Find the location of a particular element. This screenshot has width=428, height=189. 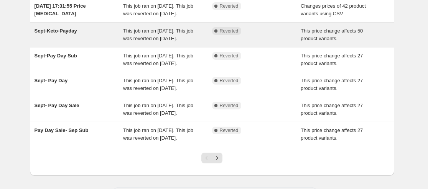

span: Sept-Keto-Payday is located at coordinates (56, 31).